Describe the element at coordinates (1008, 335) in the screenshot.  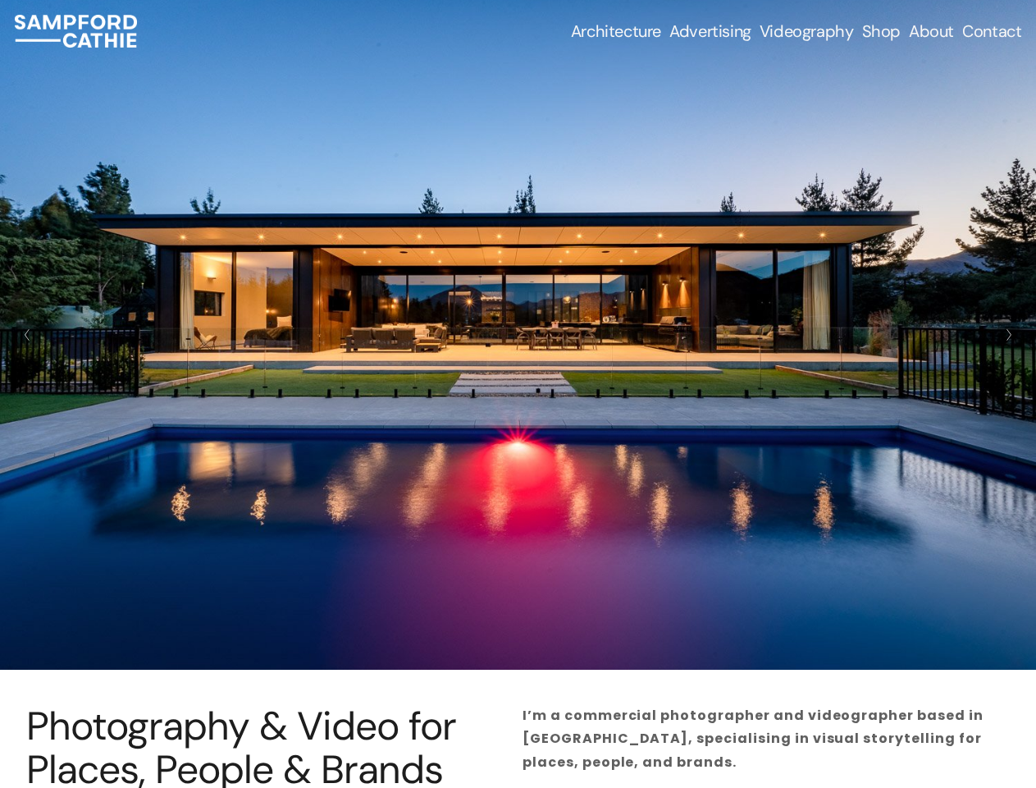
I see `button: Next Slide` at that location.